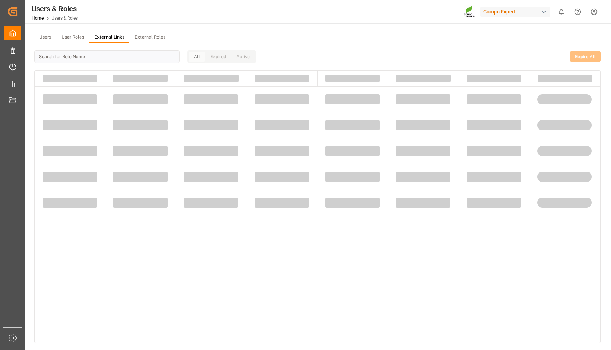 The width and height of the screenshot is (611, 350). What do you see at coordinates (515, 12) in the screenshot?
I see `div: Compo Expert` at bounding box center [515, 12].